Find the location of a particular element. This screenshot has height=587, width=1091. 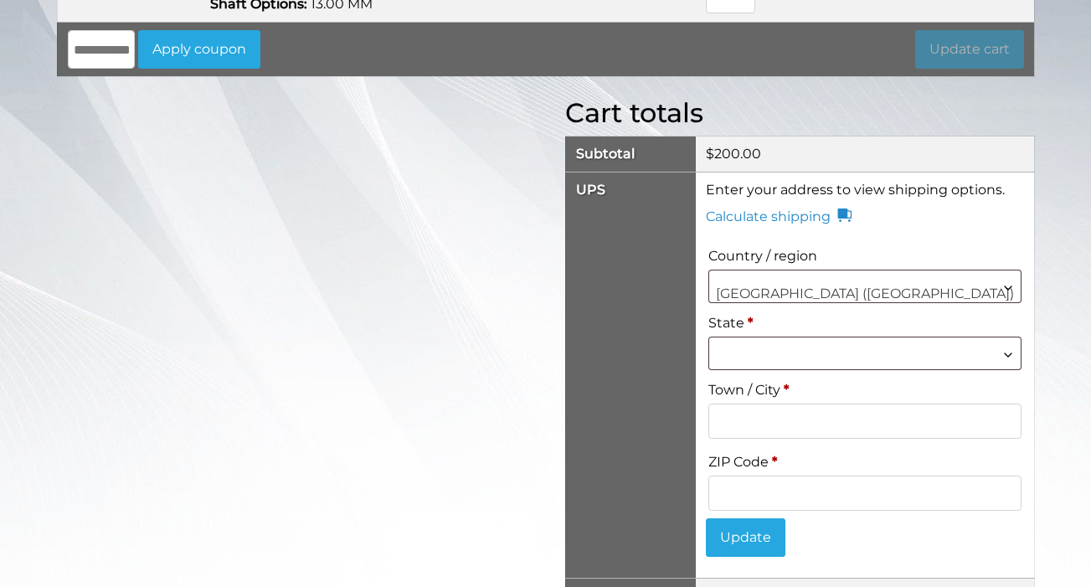

label: Town / City is located at coordinates (865, 390).